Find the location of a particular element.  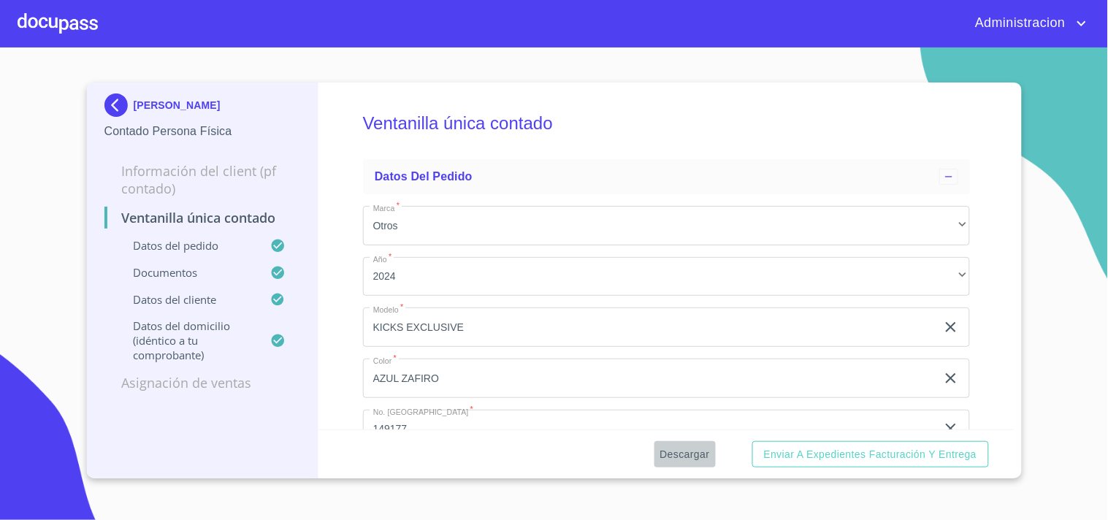

p: Contado Persona Física is located at coordinates (202, 131).